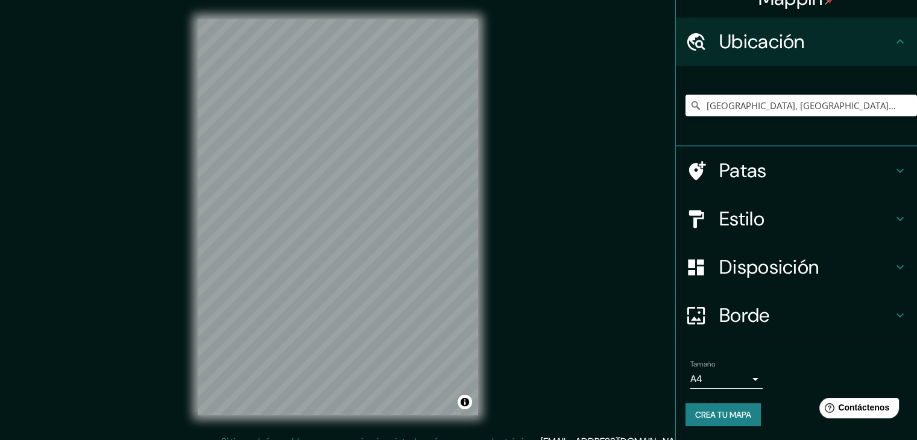 The width and height of the screenshot is (917, 440). I want to click on input: Elige tu ciudad o zona, so click(801, 106).